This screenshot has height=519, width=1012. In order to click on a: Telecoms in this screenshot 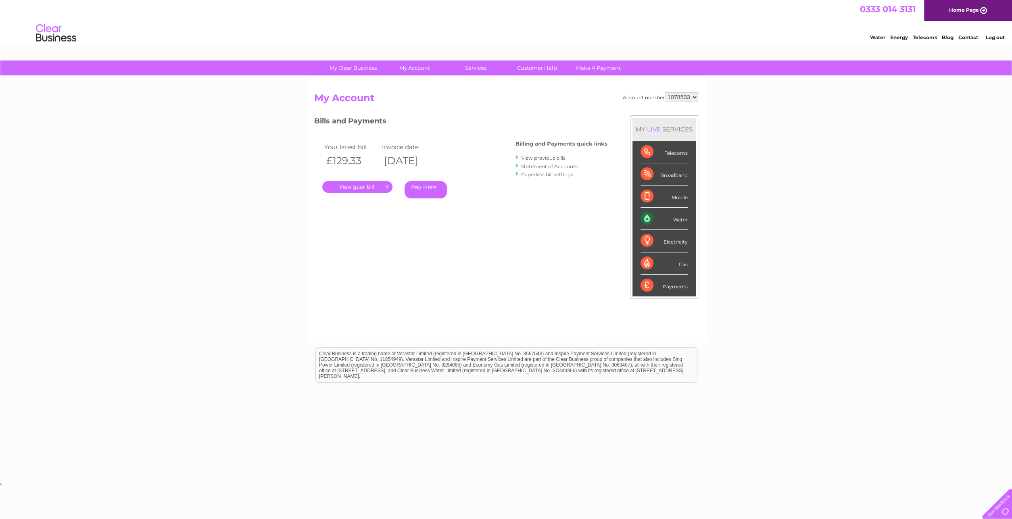, I will do `click(925, 37)`.